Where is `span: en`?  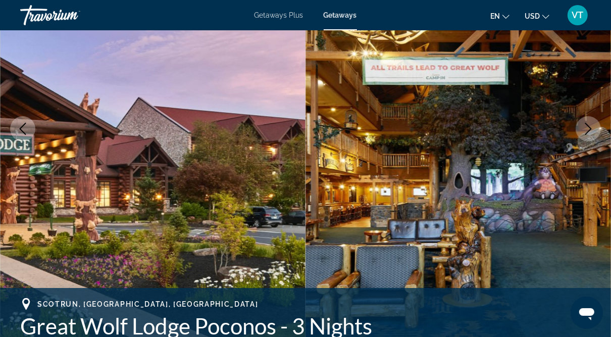
span: en is located at coordinates (495, 16).